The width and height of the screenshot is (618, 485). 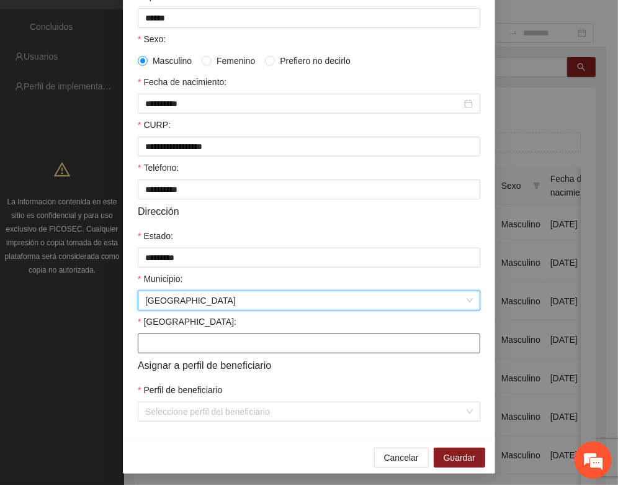 What do you see at coordinates (401, 457) in the screenshot?
I see `span: Cancelar` at bounding box center [401, 457].